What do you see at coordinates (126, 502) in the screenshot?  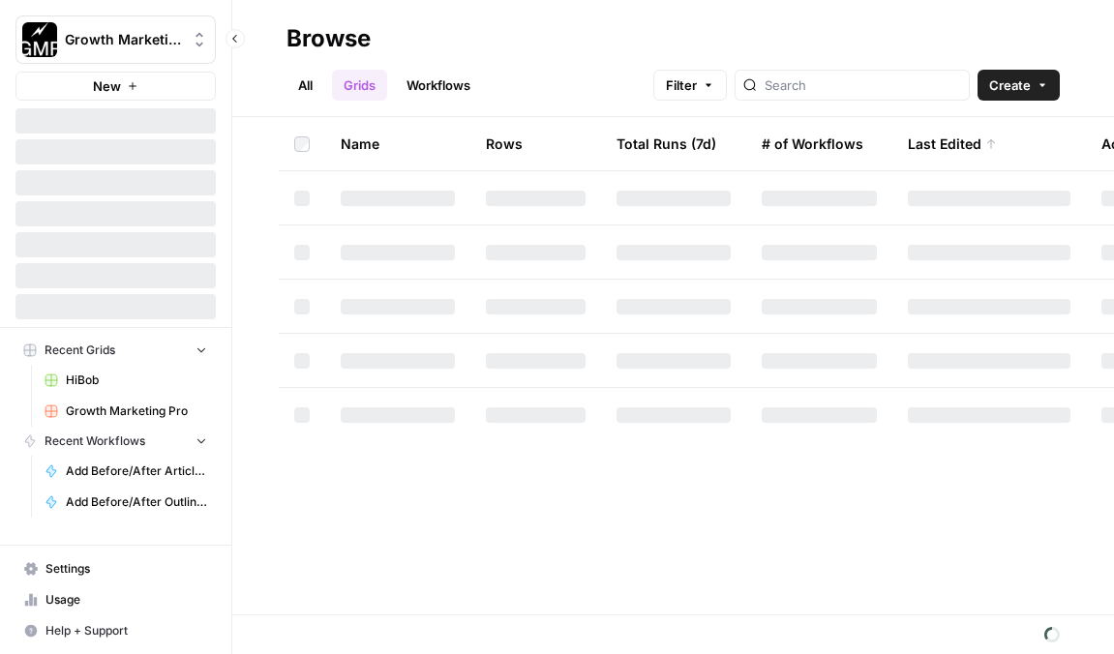 I see `a: Add Before/After Outline to KB` at bounding box center [126, 502].